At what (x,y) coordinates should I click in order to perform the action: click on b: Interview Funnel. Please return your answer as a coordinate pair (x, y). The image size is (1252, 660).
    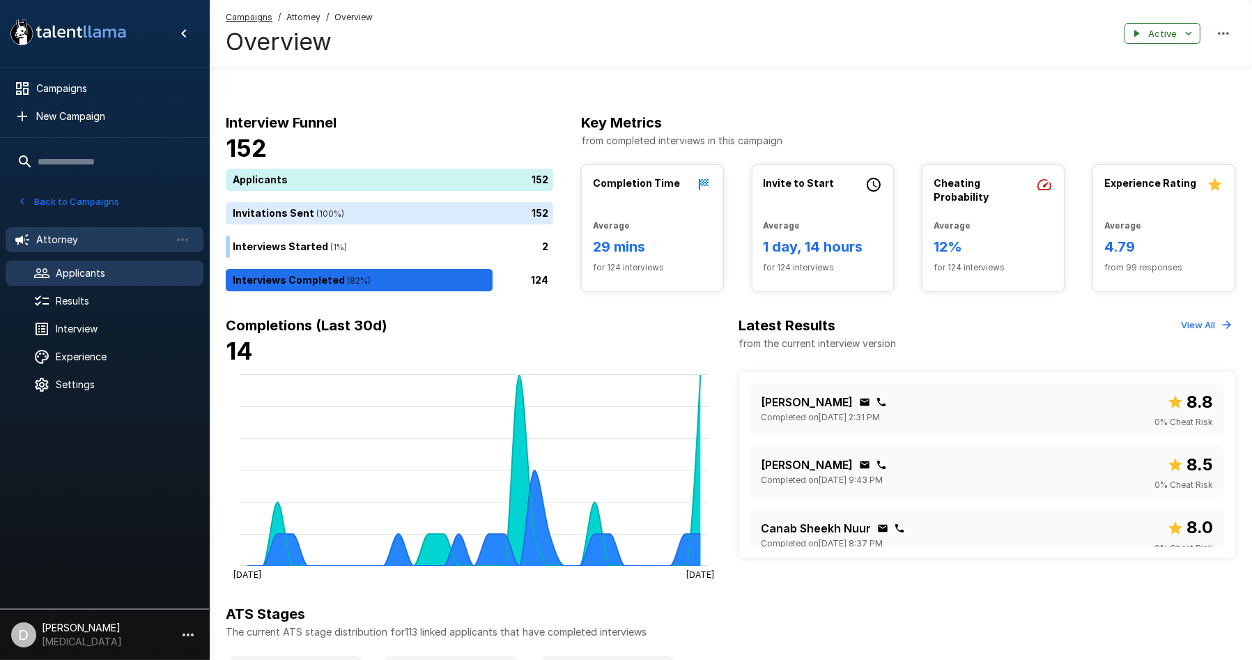
    Looking at the image, I should click on (281, 123).